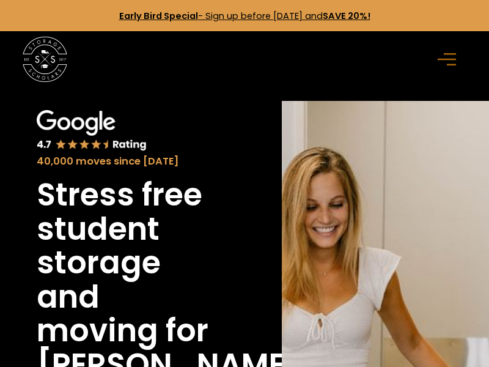  Describe the element at coordinates (92, 131) in the screenshot. I see `img: Google 4.7 star rating` at that location.